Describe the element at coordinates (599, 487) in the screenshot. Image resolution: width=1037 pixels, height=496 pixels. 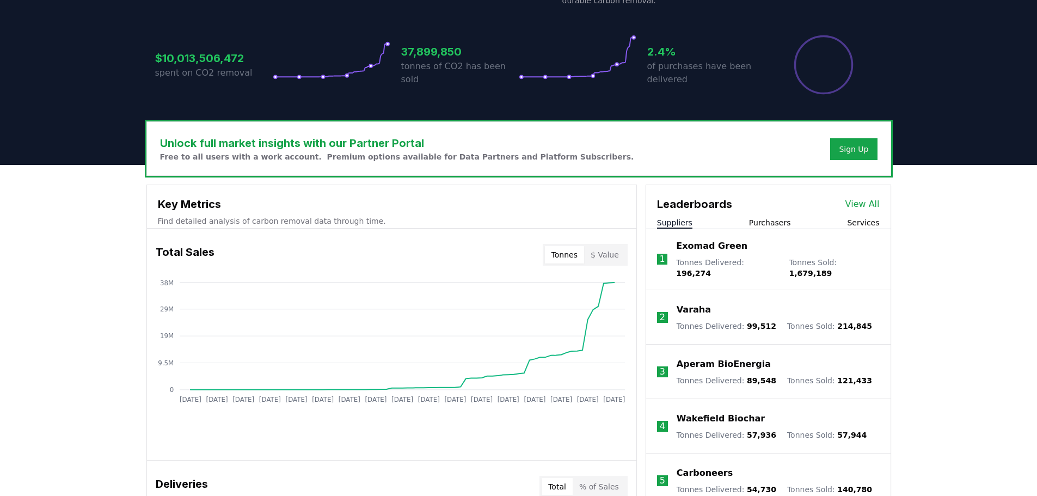
I see `button: % of Sales` at that location.